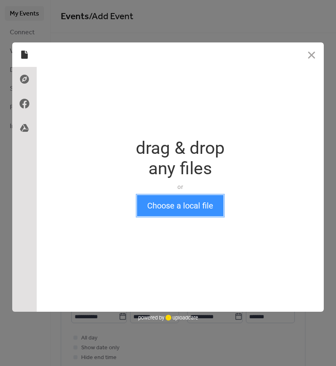  I want to click on div: Facebook, so click(24, 104).